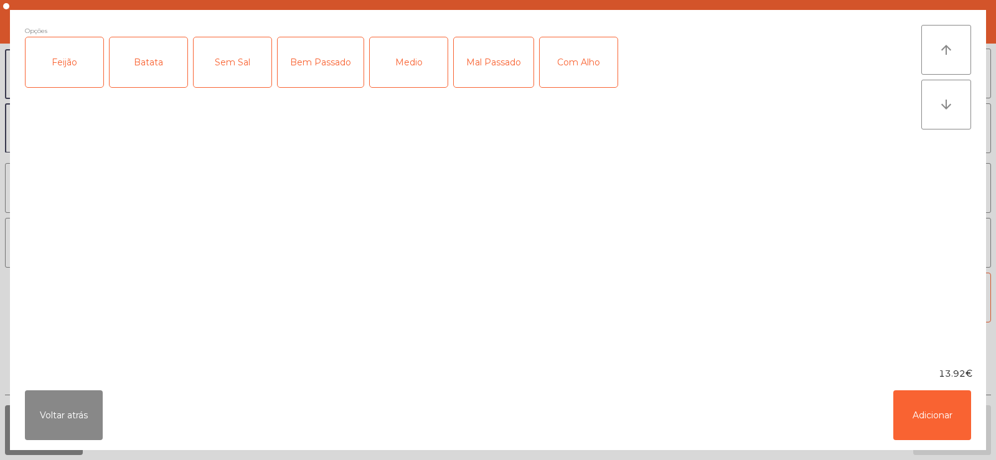 Image resolution: width=996 pixels, height=460 pixels. Describe the element at coordinates (946, 105) in the screenshot. I see `i: arrow_downward` at that location.